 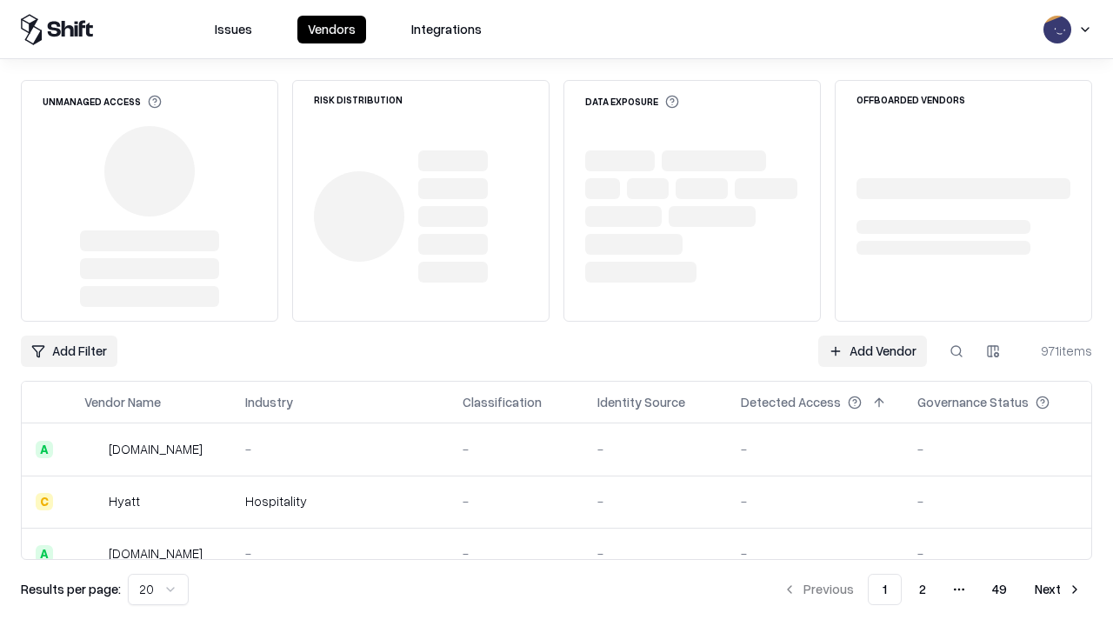 I want to click on button: 2, so click(x=923, y=590).